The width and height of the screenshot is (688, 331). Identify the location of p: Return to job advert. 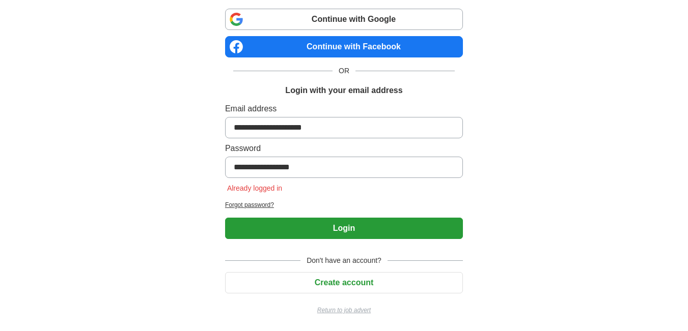
(343, 310).